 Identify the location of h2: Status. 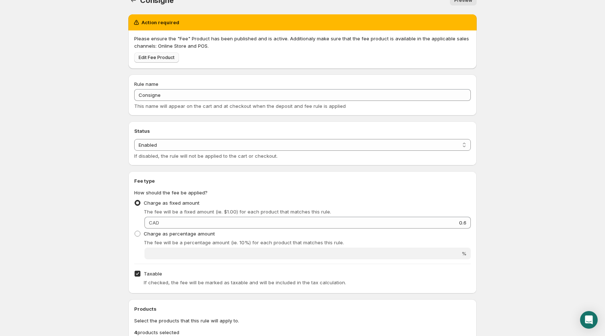
(303, 131).